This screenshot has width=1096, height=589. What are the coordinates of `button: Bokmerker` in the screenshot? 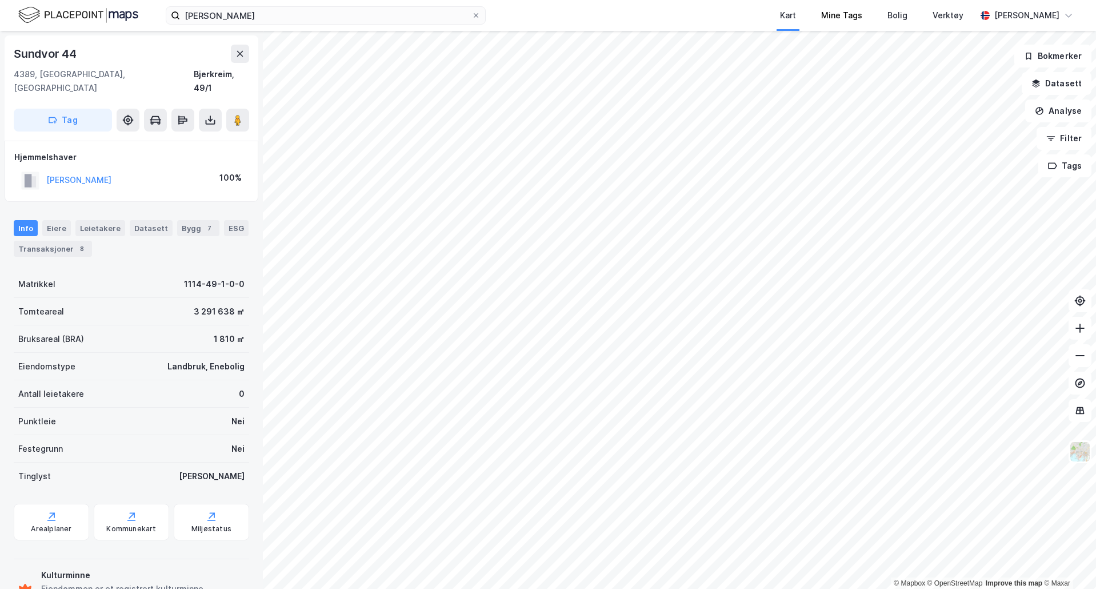 It's located at (1053, 56).